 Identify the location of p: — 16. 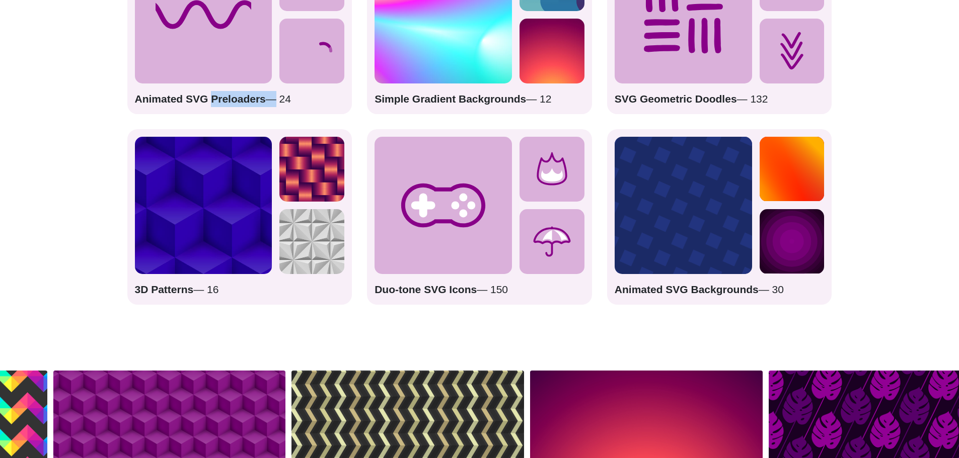
(240, 290).